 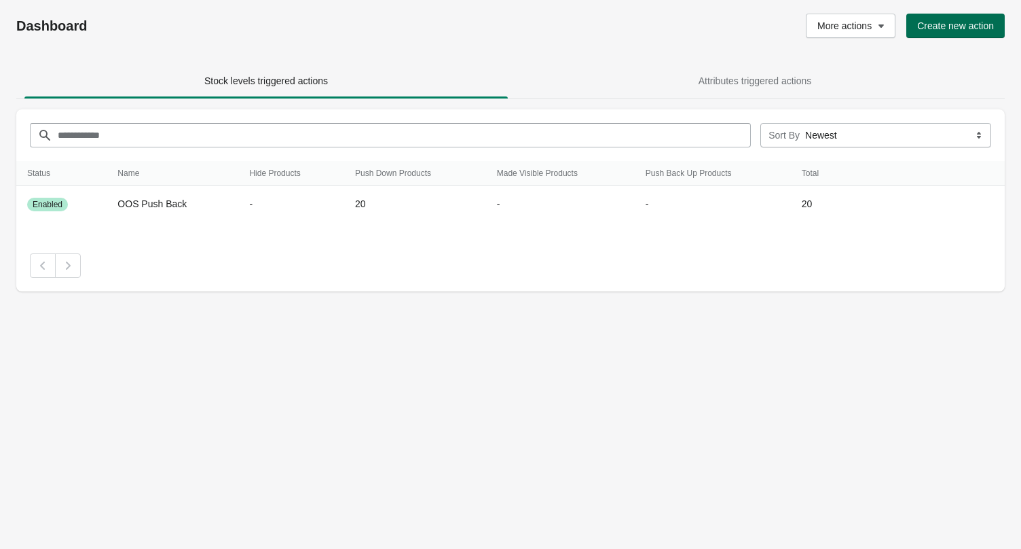 What do you see at coordinates (229, 26) in the screenshot?
I see `h1: Dashboard` at bounding box center [229, 26].